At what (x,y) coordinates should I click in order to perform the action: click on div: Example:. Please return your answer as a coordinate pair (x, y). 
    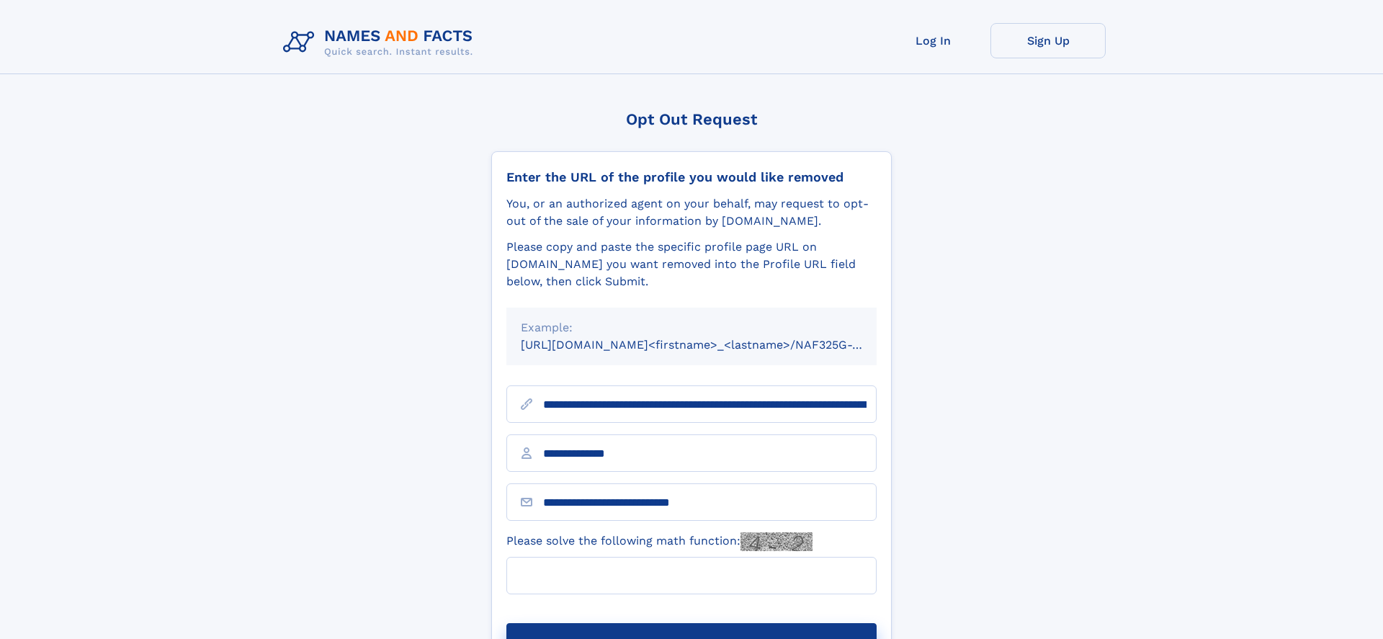
    Looking at the image, I should click on (691, 328).